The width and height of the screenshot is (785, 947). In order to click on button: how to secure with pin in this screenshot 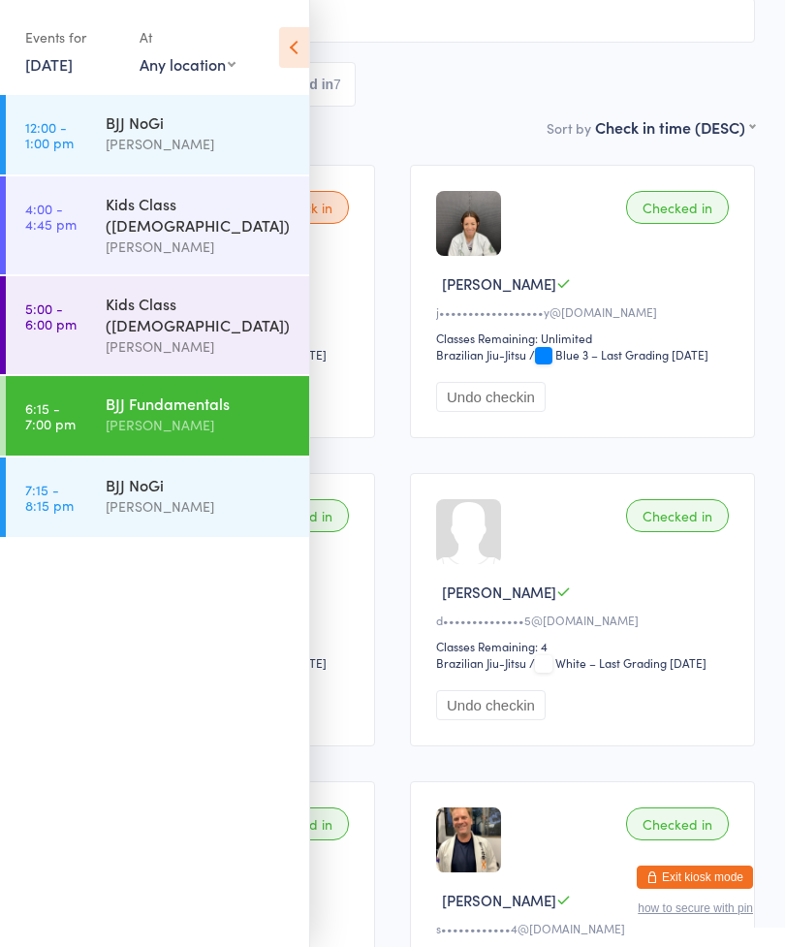, I will do `click(695, 908)`.